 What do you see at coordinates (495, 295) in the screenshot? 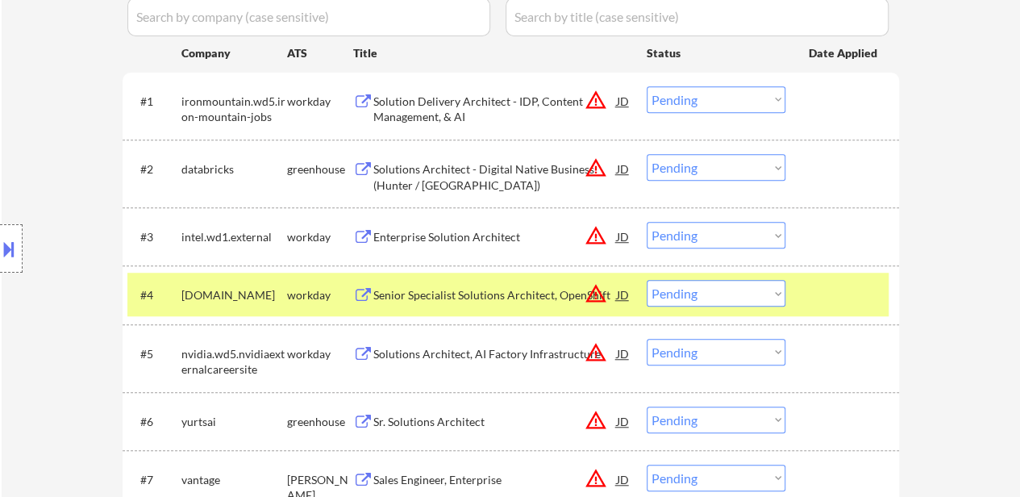
I see `div: Senior Specialist Solutions Architect, OpenShift` at bounding box center [495, 295].